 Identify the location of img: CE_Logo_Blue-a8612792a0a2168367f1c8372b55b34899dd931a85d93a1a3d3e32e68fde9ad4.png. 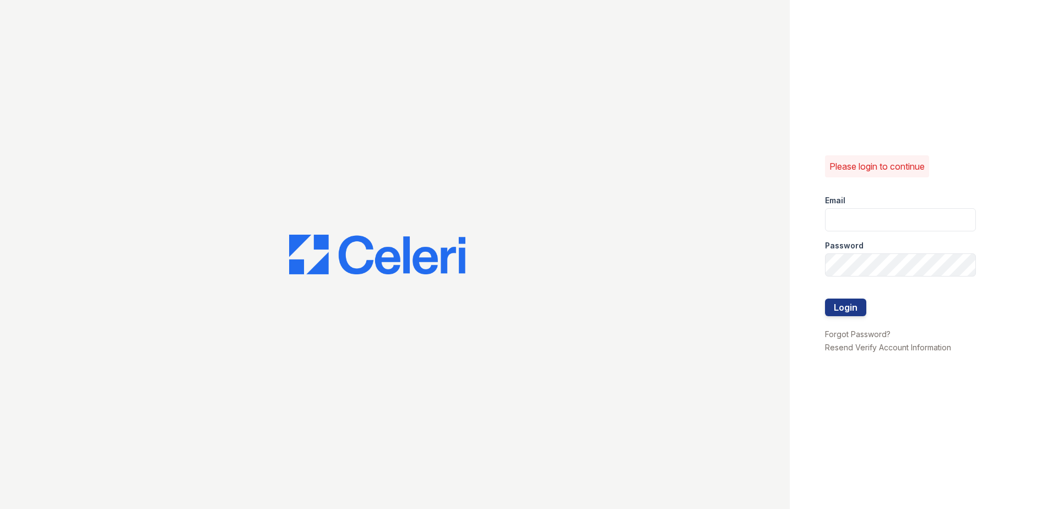
(377, 254).